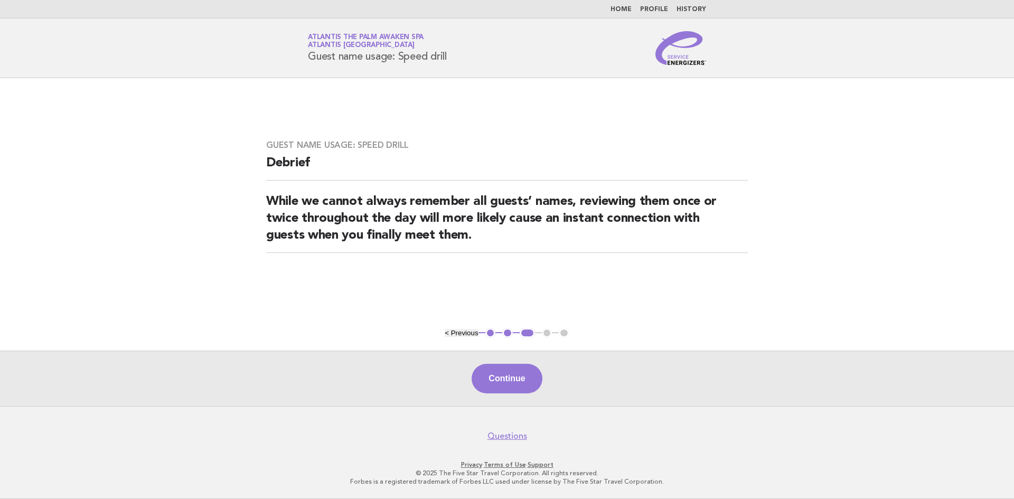 The image size is (1014, 499). Describe the element at coordinates (507, 436) in the screenshot. I see `a: Questions` at that location.